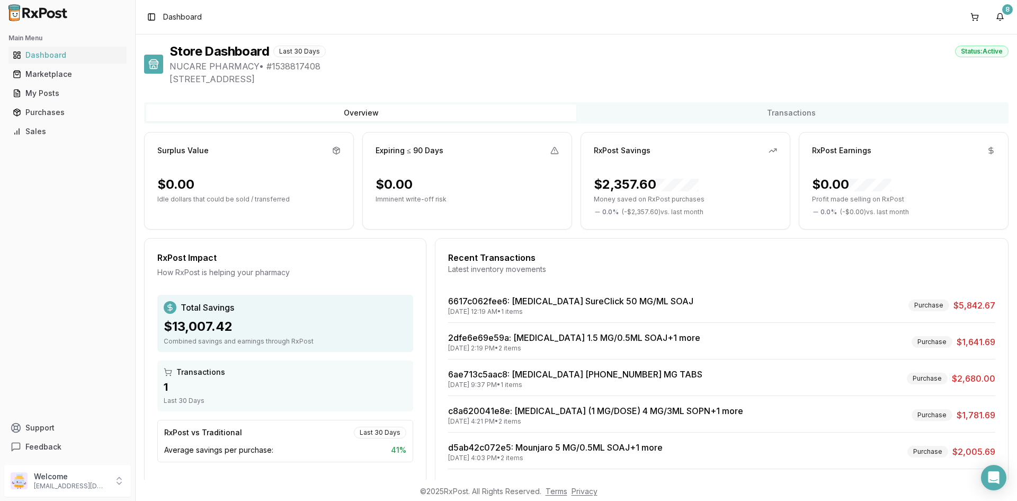 The height and width of the screenshot is (501, 1017). Describe the element at coordinates (974, 305) in the screenshot. I see `span: $5,842.67` at that location.